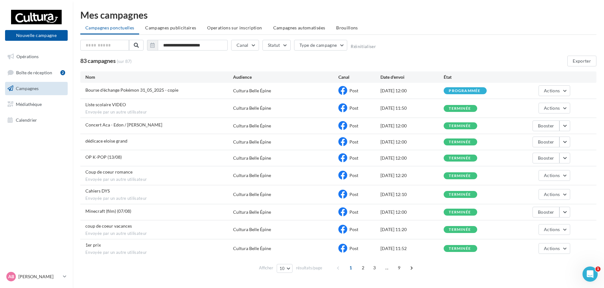  Describe the element at coordinates (124, 61) in the screenshot. I see `span: (sur 87)` at that location.